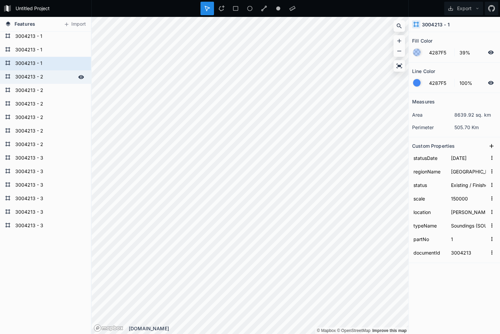 This screenshot has height=334, width=500. I want to click on button: Import, so click(75, 24).